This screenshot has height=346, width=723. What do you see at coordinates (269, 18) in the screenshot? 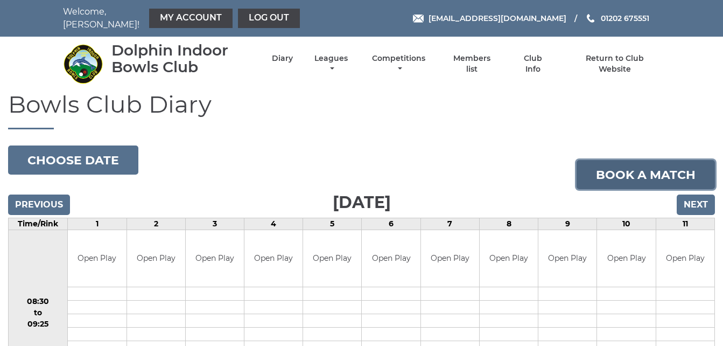
I see `a: Log out` at bounding box center [269, 18].